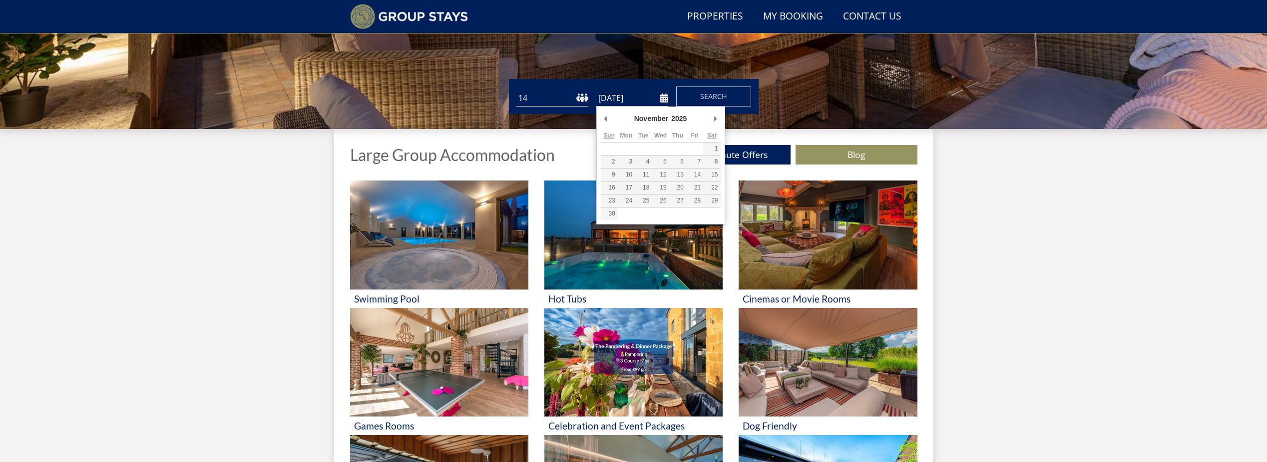 The height and width of the screenshot is (462, 1267). Describe the element at coordinates (660, 187) in the screenshot. I see `button: 19` at that location.